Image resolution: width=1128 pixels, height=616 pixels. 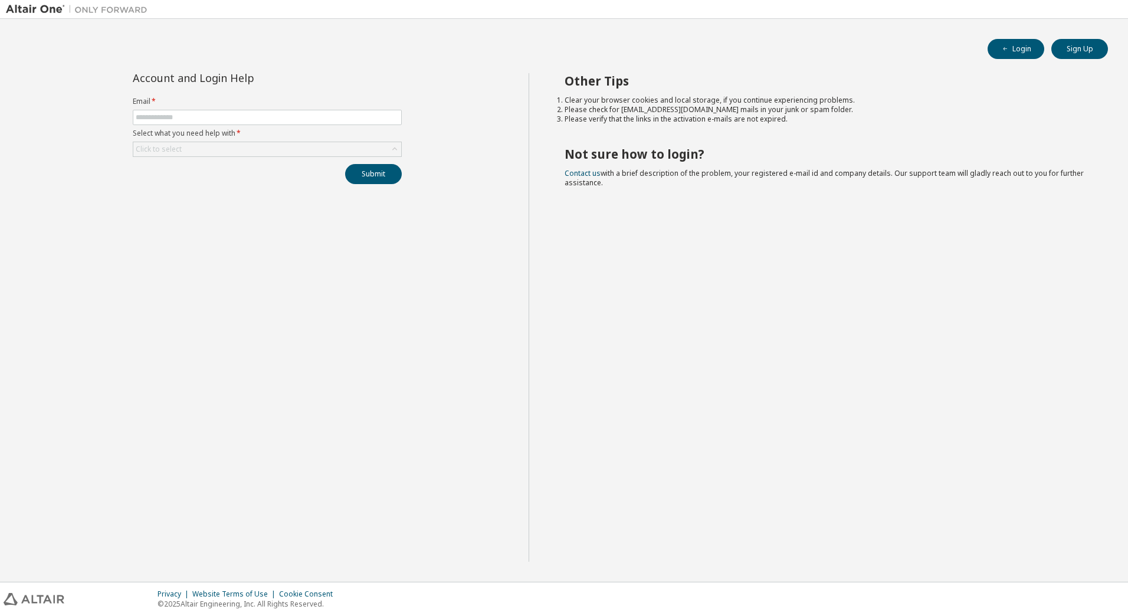 What do you see at coordinates (248, 604) in the screenshot?
I see `p: © 2025 Altair Engineering, Inc. All Rights Reserved.` at bounding box center [248, 604].